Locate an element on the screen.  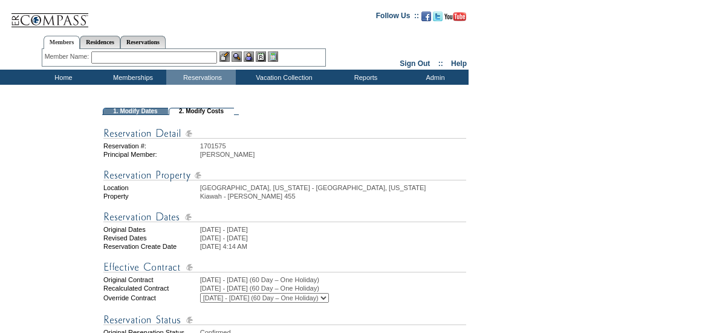
a: Help is located at coordinates (459, 64).